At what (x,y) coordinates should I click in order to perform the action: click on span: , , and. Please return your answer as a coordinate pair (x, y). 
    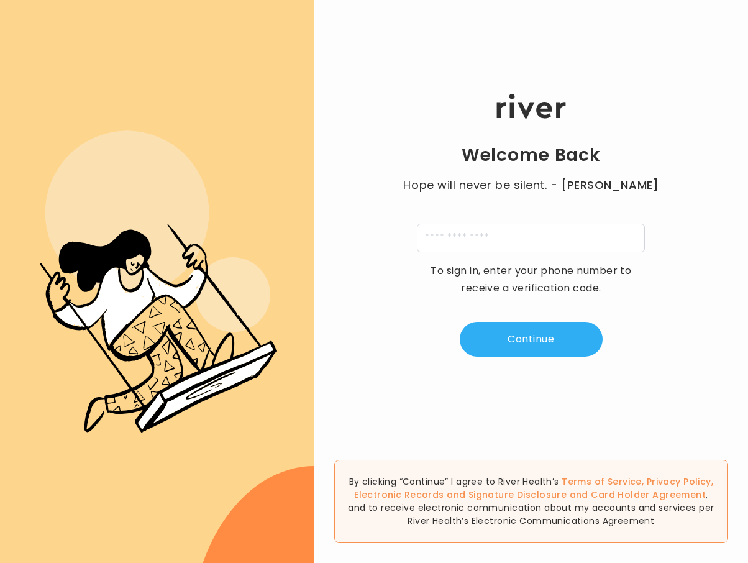
    Looking at the image, I should click on (534, 488).